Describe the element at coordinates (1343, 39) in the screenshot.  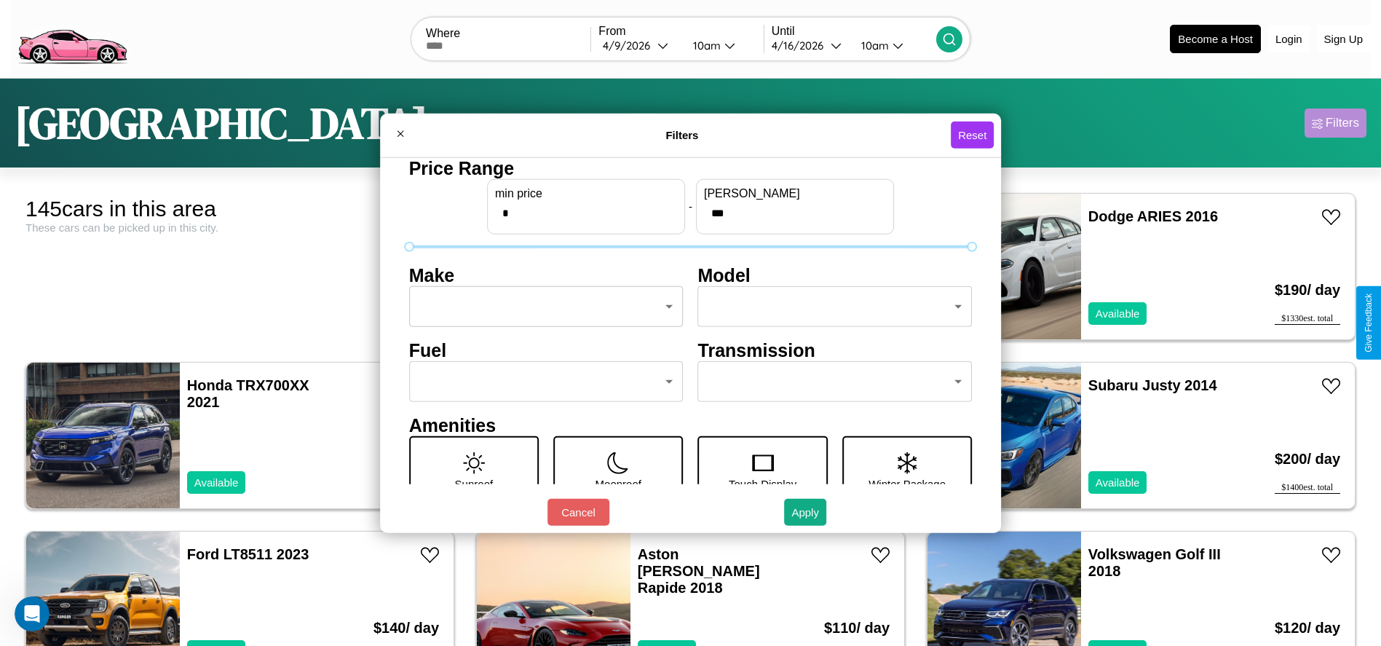
I see `button: Sign Up` at that location.